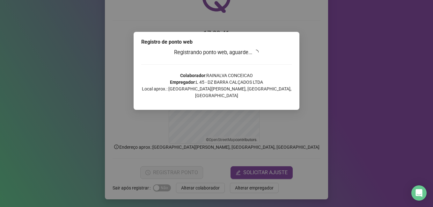 The image size is (433, 207). I want to click on span: loading, so click(256, 52).